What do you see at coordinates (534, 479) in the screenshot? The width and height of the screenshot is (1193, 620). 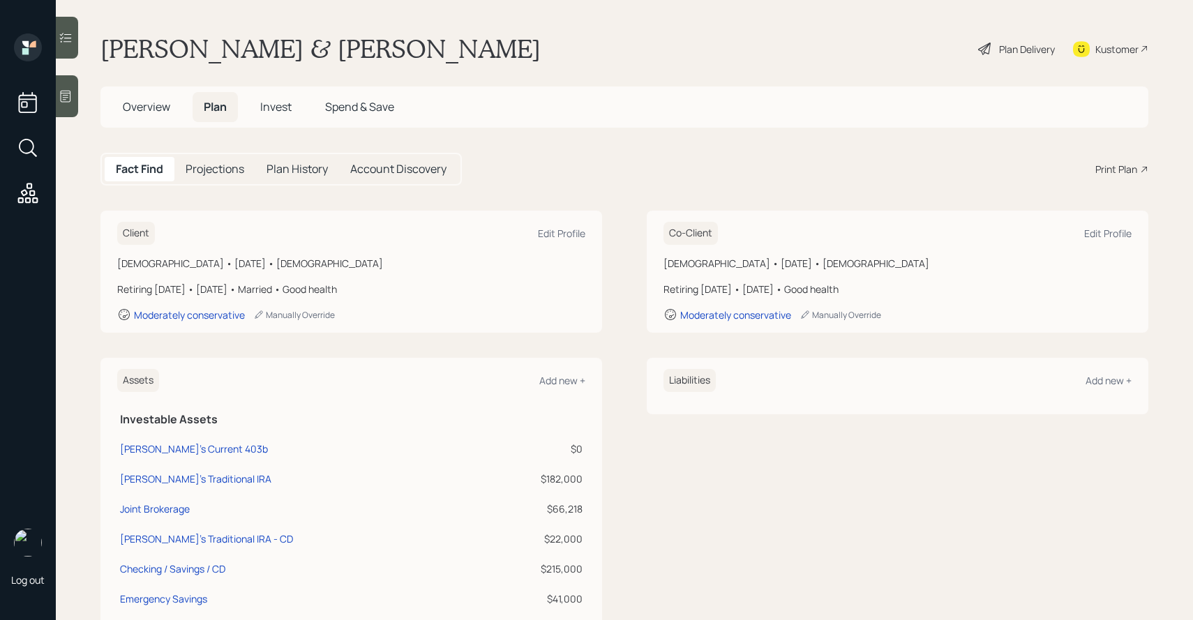 I see `div: $182,000` at bounding box center [534, 479].